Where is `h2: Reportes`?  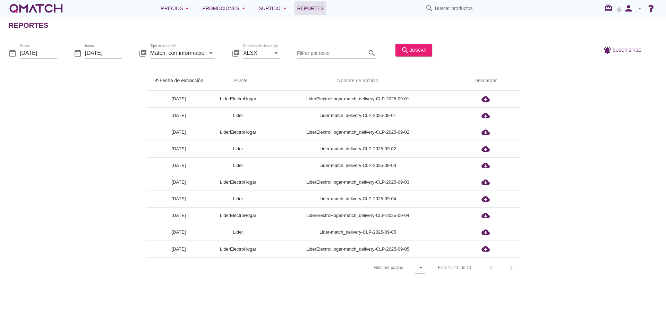
h2: Reportes is located at coordinates (28, 25).